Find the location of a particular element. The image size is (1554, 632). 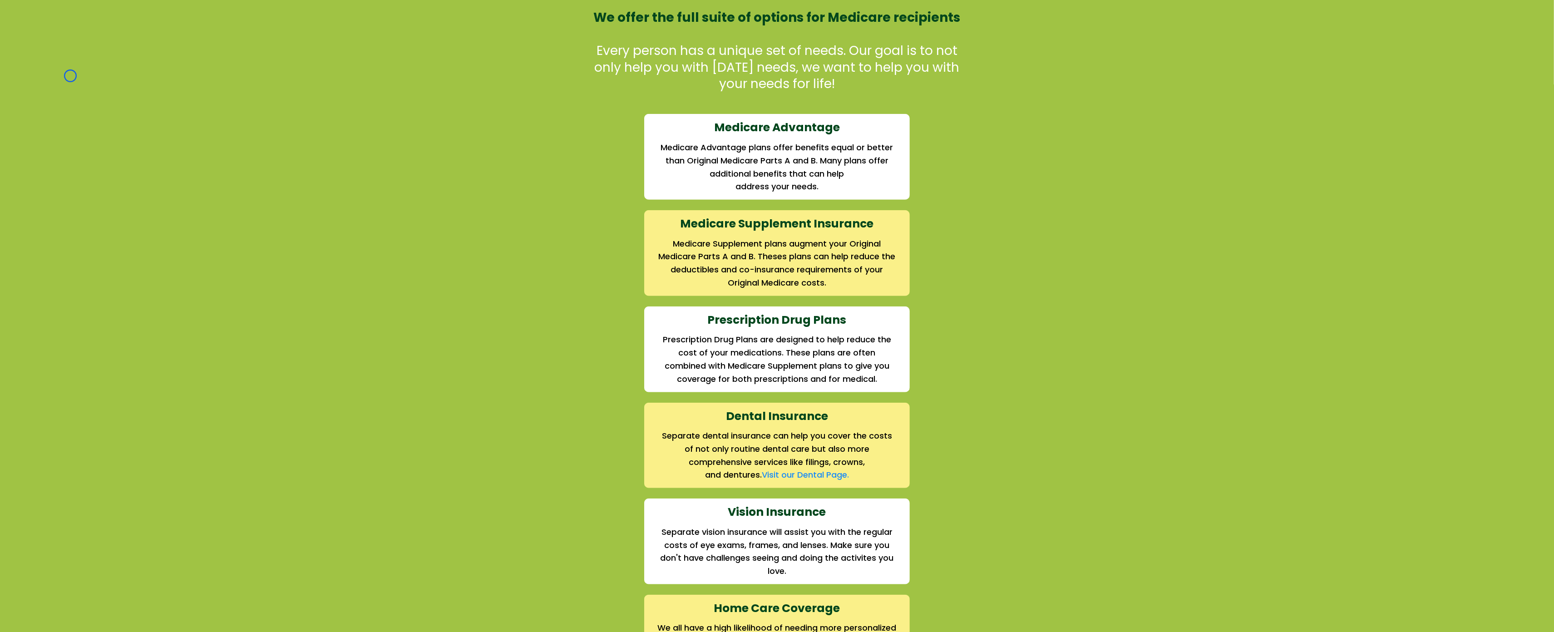

h2: Medicare Supplement plans augment your Original Medicare Parts A and B. Theses plans can help red... is located at coordinates (777, 263).